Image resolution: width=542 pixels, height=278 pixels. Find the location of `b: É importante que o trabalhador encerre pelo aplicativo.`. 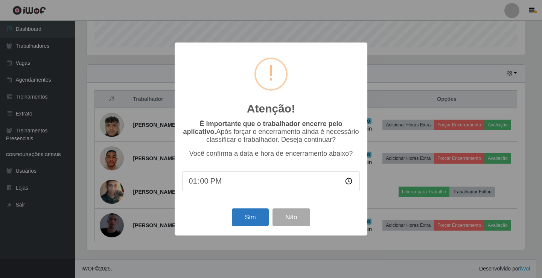

b: É importante que o trabalhador encerre pelo aplicativo. is located at coordinates (262, 128).